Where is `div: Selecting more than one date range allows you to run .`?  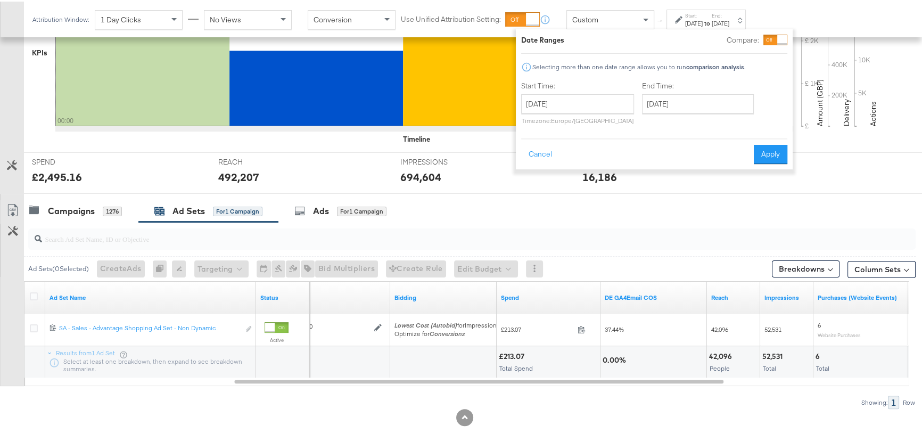
div: Selecting more than one date range allows you to run . is located at coordinates (638, 65).